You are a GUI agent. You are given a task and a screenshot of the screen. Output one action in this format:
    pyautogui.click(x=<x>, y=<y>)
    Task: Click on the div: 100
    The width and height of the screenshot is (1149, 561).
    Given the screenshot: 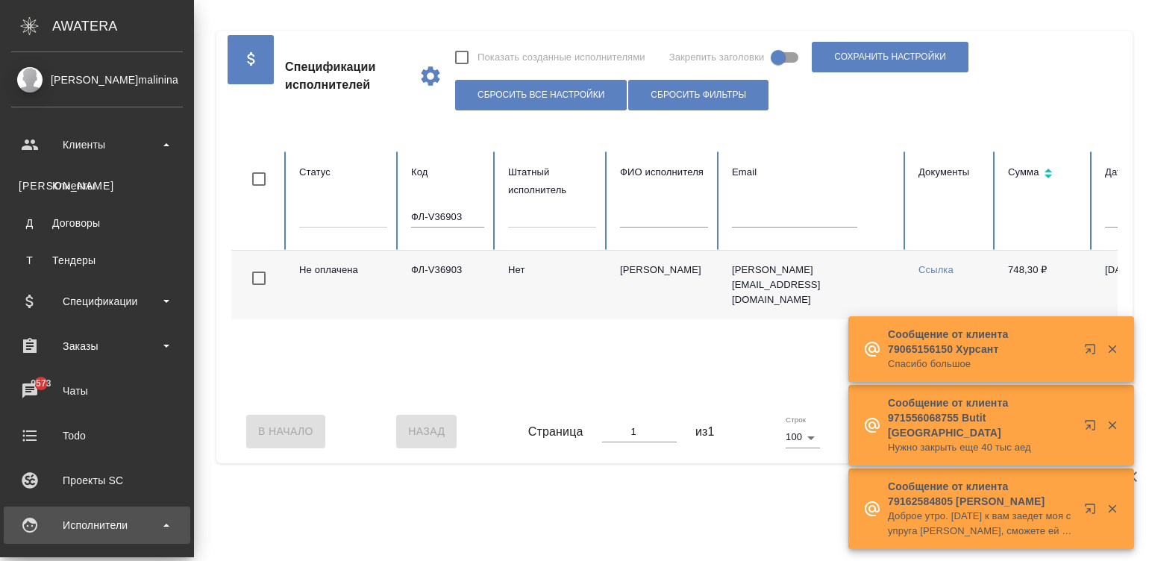 What is the action you would take?
    pyautogui.click(x=803, y=437)
    